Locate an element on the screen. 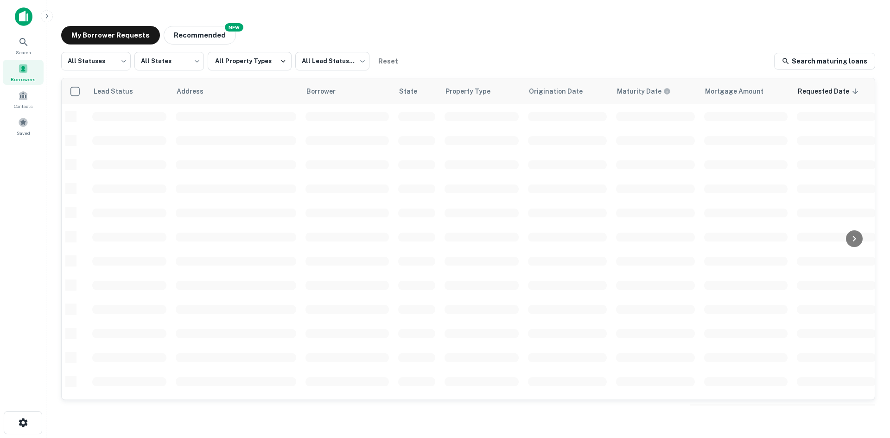  div: All Statuses is located at coordinates (96, 61).